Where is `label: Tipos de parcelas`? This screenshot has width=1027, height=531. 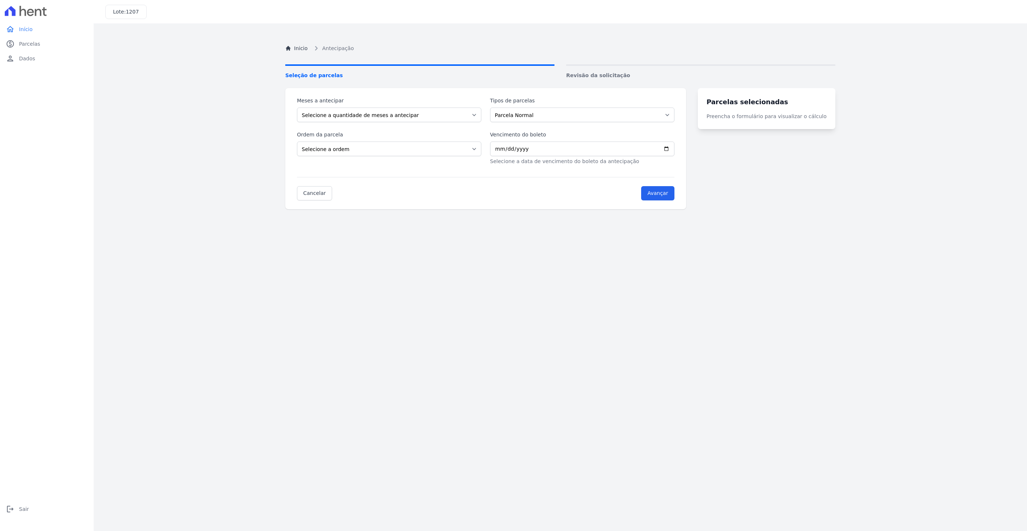
label: Tipos de parcelas is located at coordinates (582, 101).